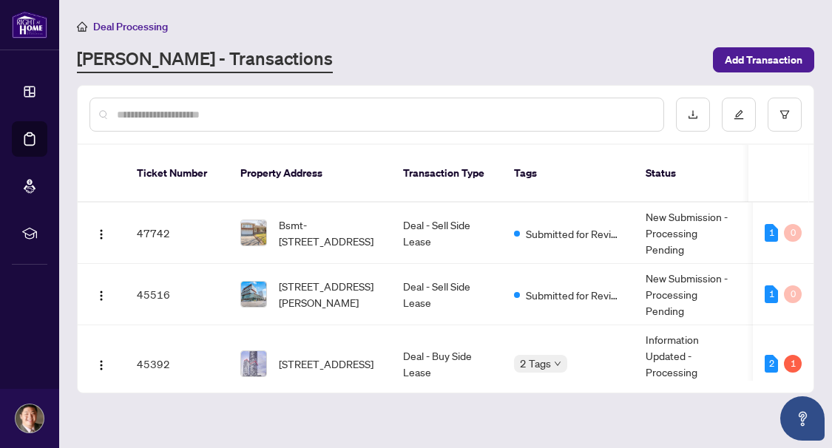  What do you see at coordinates (30, 418) in the screenshot?
I see `img: Profile Icon` at bounding box center [30, 418].